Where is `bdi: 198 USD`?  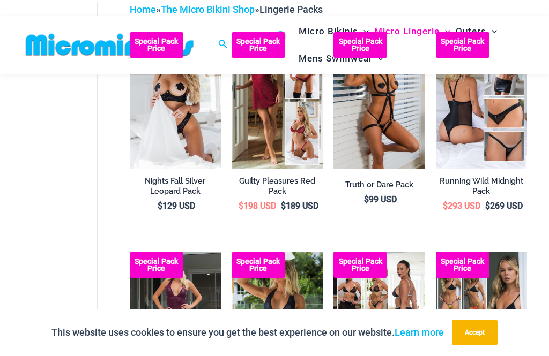
bdi: 198 USD is located at coordinates (257, 206).